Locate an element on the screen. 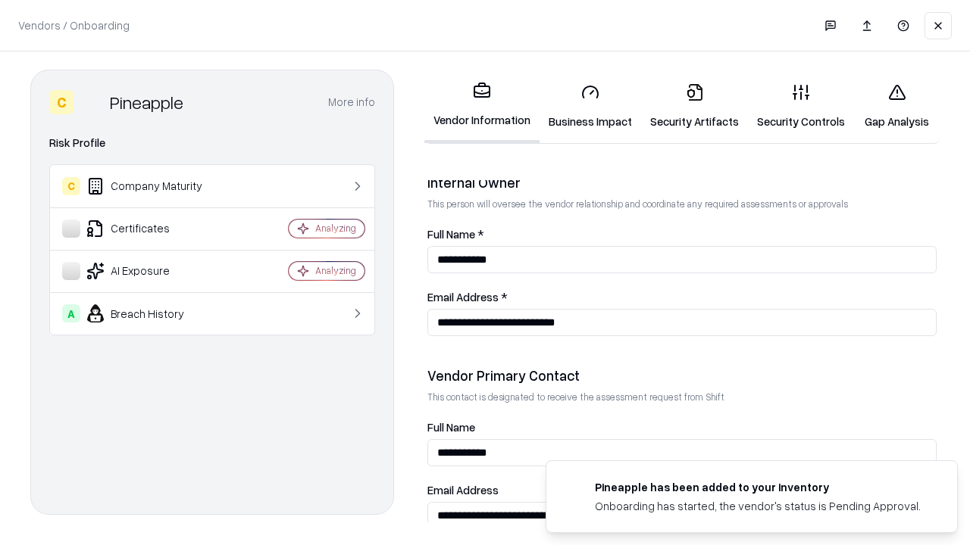  div: Pineapple has been added to your inventory is located at coordinates (758, 487).